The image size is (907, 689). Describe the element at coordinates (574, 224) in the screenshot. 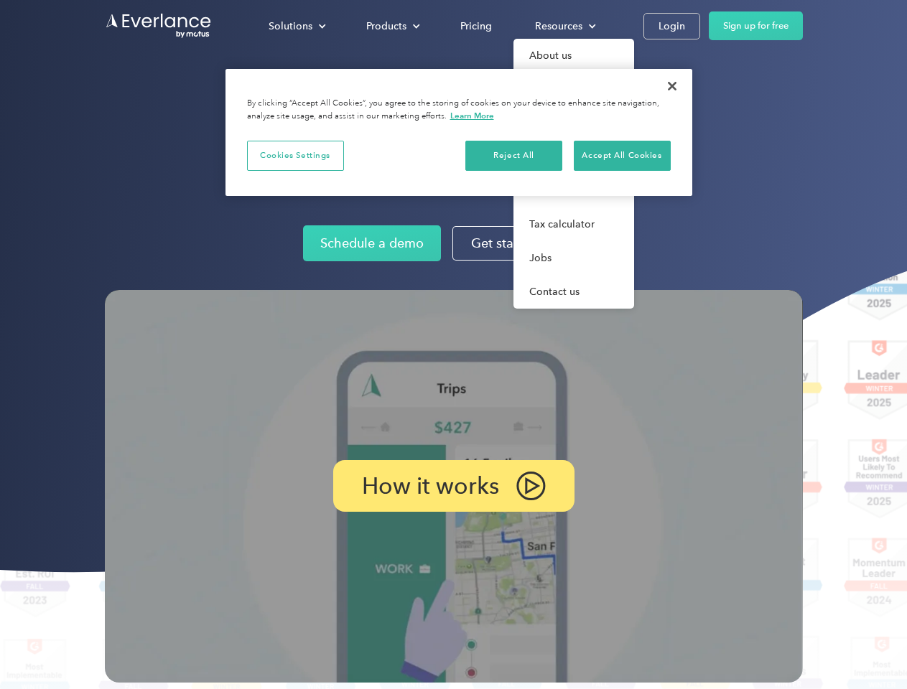

I see `a: Tax calculator` at that location.